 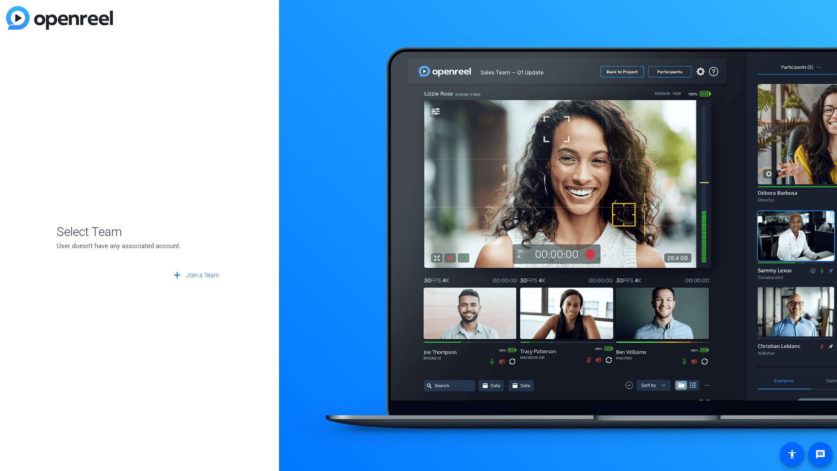 What do you see at coordinates (177, 275) in the screenshot?
I see `mat-icon: add` at bounding box center [177, 275].